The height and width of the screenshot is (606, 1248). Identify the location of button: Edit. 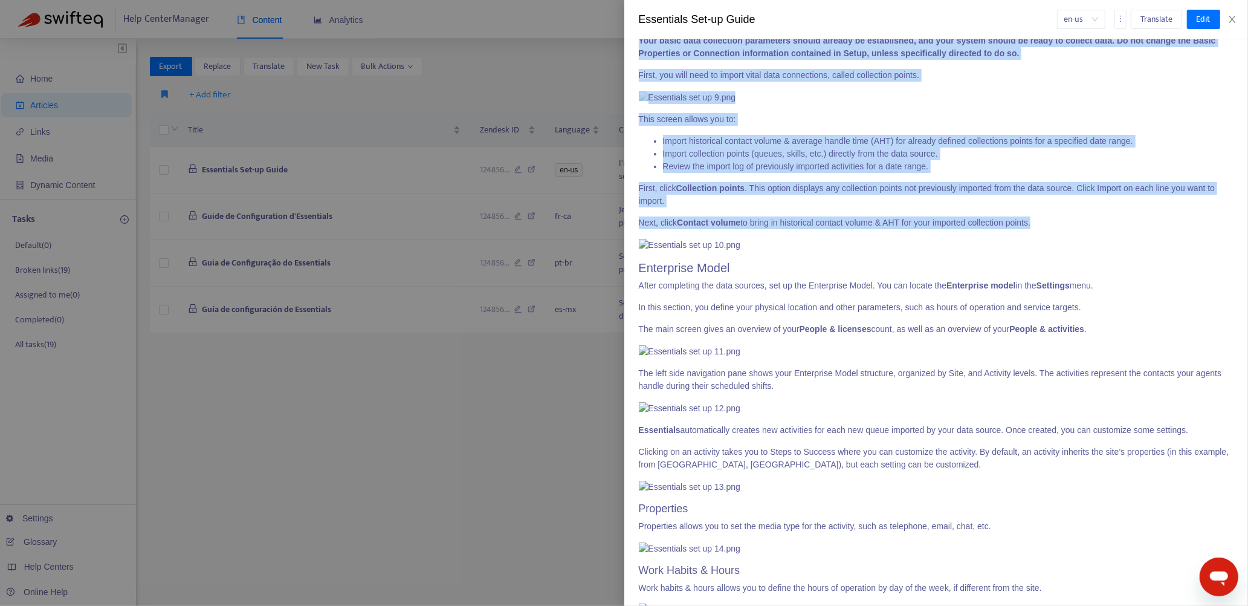
(1203, 19).